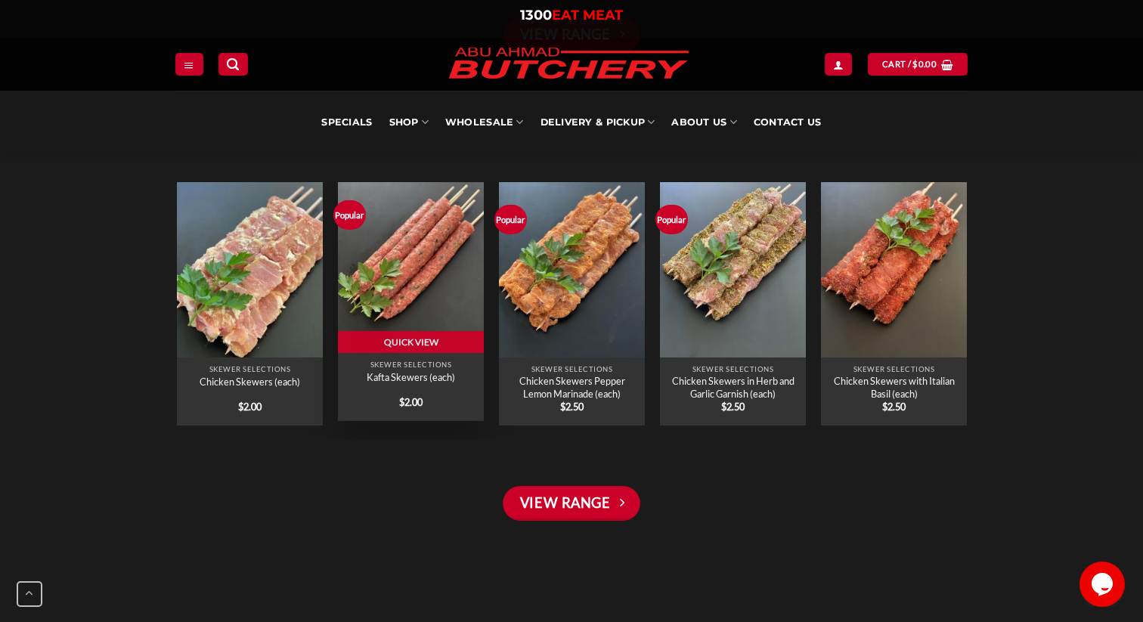 This screenshot has height=622, width=1143. What do you see at coordinates (346, 122) in the screenshot?
I see `a: Specials` at bounding box center [346, 122].